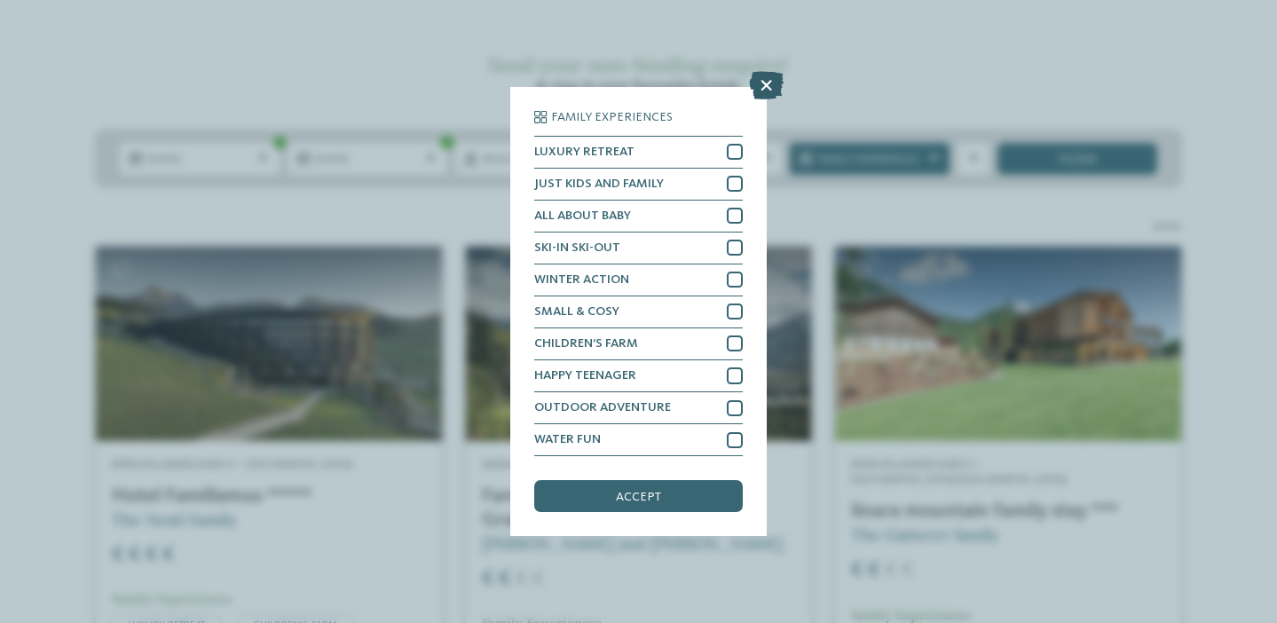  I want to click on span: accept, so click(638, 497).